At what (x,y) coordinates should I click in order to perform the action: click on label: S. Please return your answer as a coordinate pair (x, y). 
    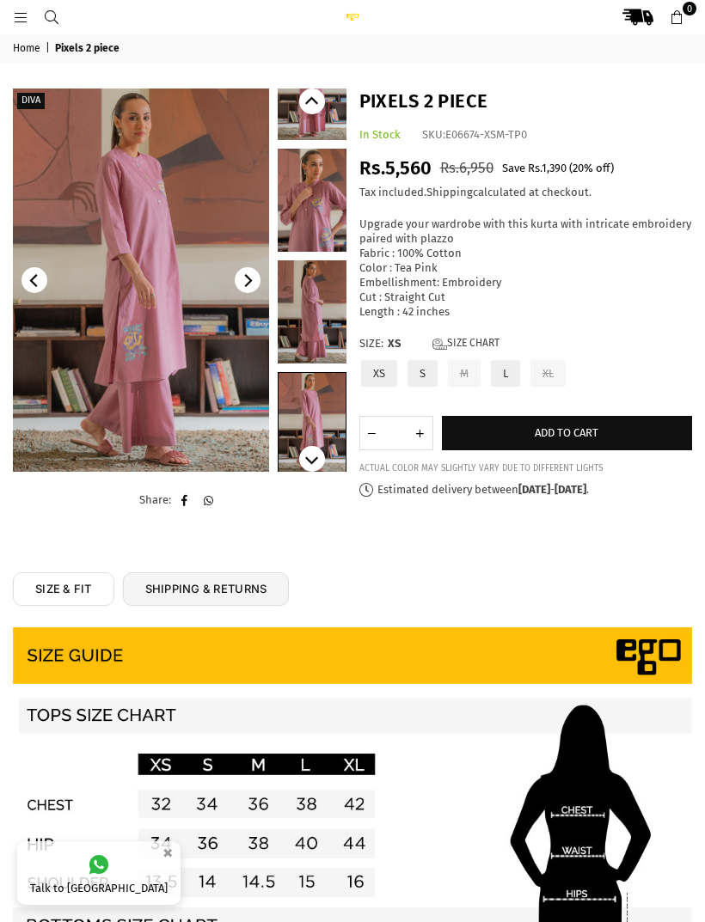
    Looking at the image, I should click on (422, 373).